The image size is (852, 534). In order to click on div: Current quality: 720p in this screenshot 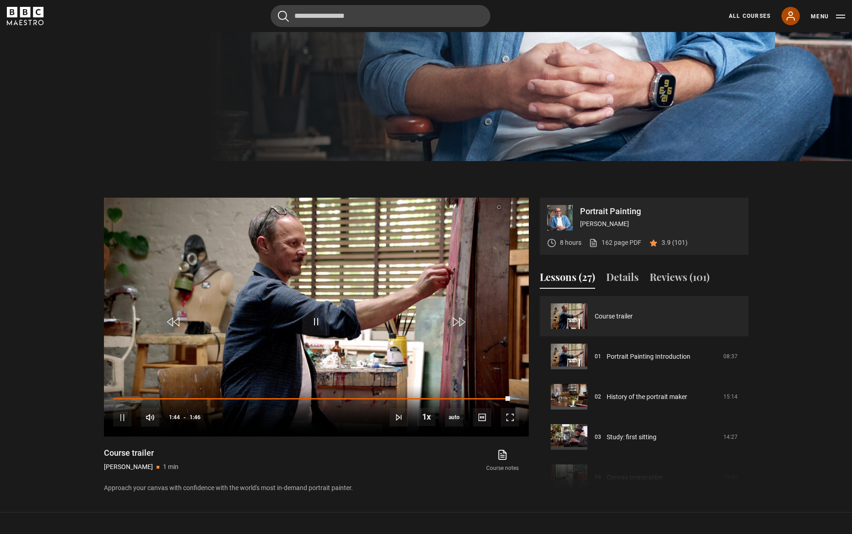, I will do `click(454, 418)`.